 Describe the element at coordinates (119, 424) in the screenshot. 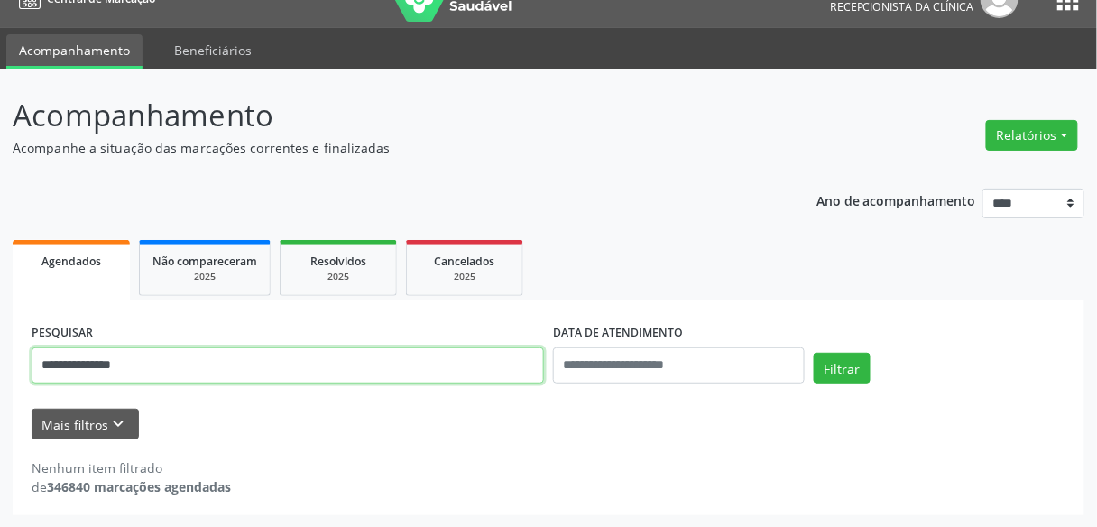

I see `i: keyboard_arrow_down` at that location.